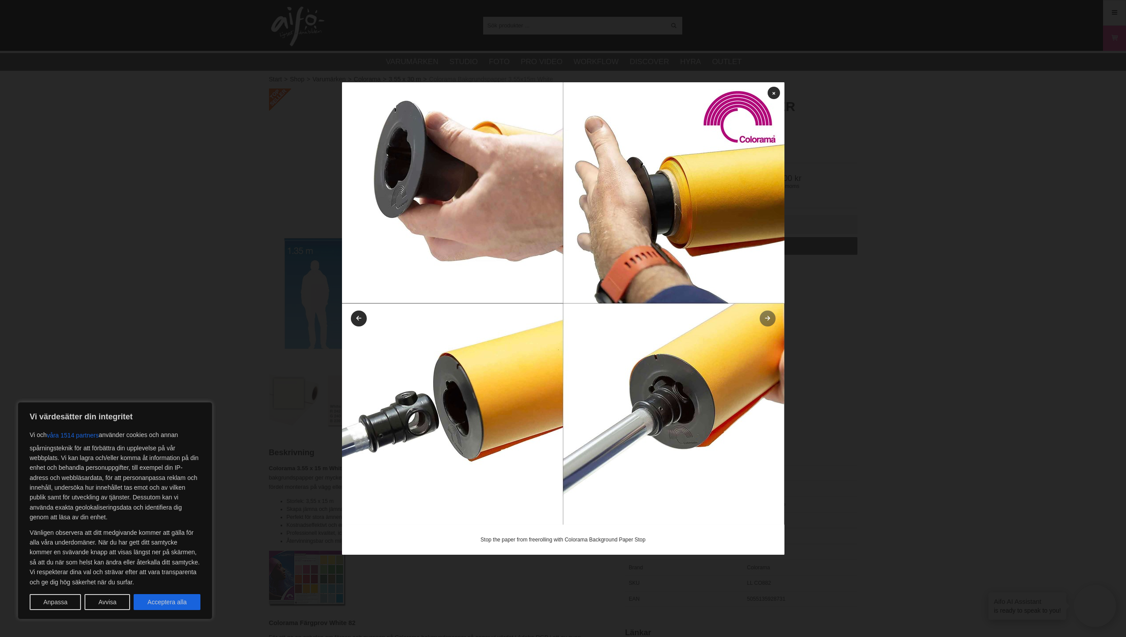 This screenshot has width=1126, height=637. I want to click on button: Acceptera alla, so click(167, 602).